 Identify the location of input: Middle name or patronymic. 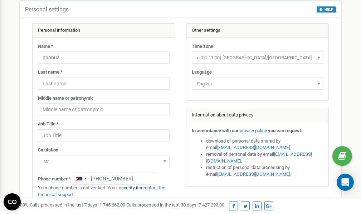
(104, 109).